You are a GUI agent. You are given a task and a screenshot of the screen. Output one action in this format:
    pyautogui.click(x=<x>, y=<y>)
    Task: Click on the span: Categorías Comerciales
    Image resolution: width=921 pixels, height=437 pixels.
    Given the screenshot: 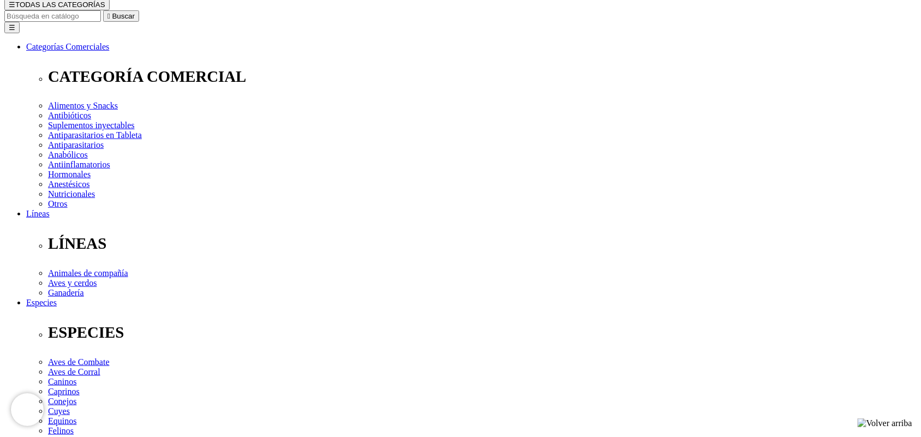 What is the action you would take?
    pyautogui.click(x=68, y=46)
    